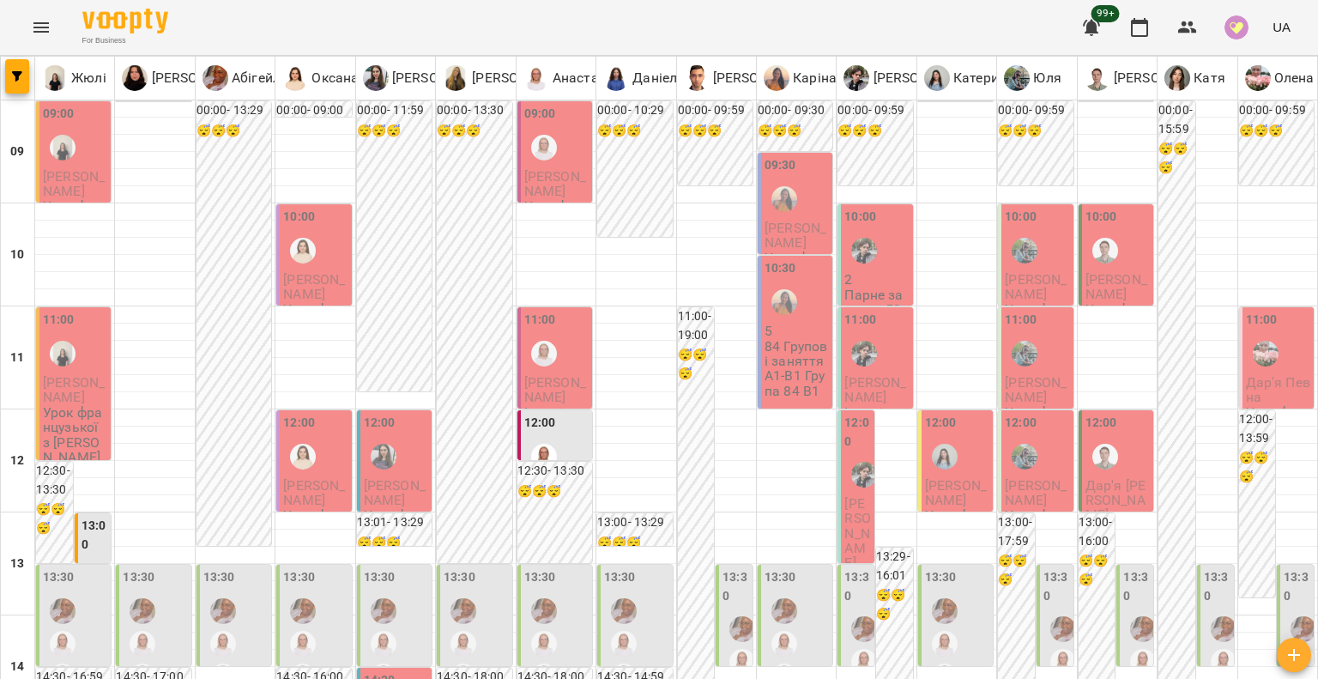 Image resolution: width=1318 pixels, height=679 pixels. What do you see at coordinates (982, 78) in the screenshot?
I see `p: Катерина` at bounding box center [982, 78].